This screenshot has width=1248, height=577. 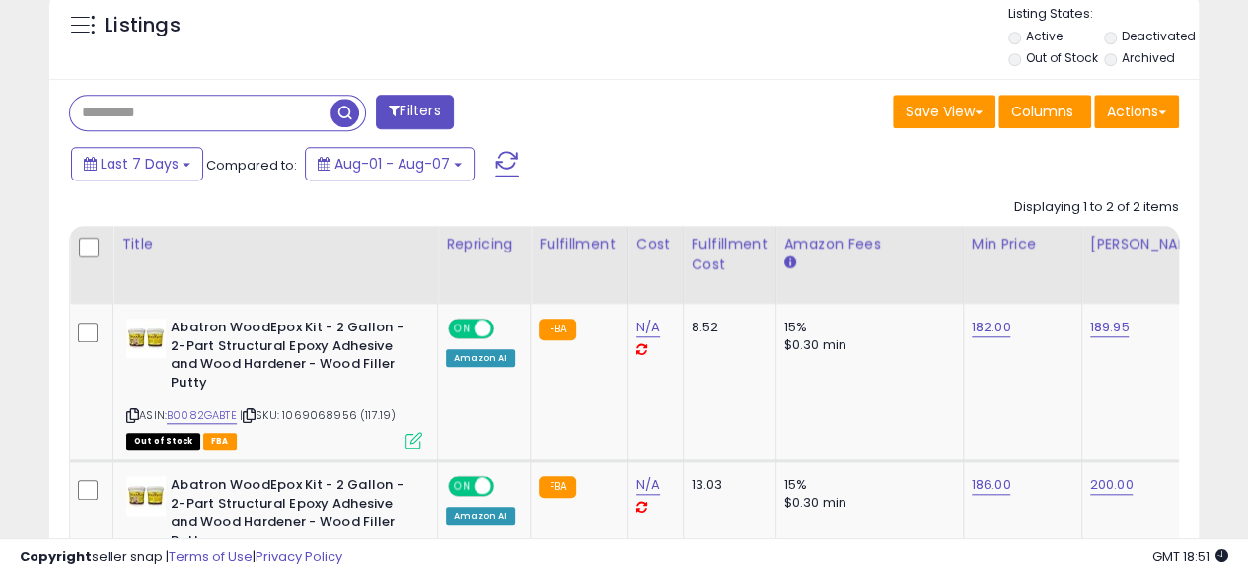 I want to click on strong: Copyright, so click(x=55, y=556).